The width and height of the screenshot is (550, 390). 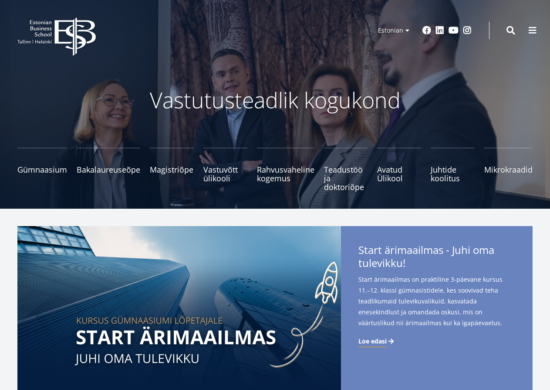 I want to click on a: Loe edasi, so click(x=377, y=342).